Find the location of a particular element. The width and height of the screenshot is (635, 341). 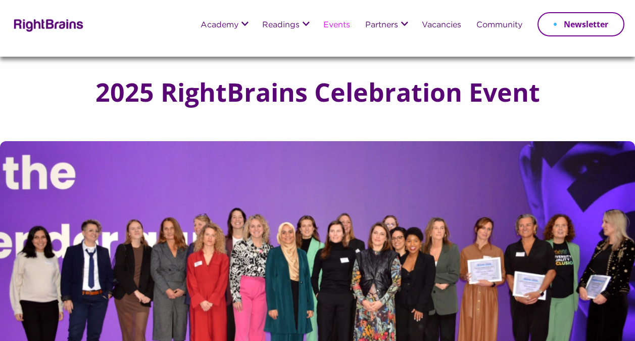

a: Community is located at coordinates (499, 25).